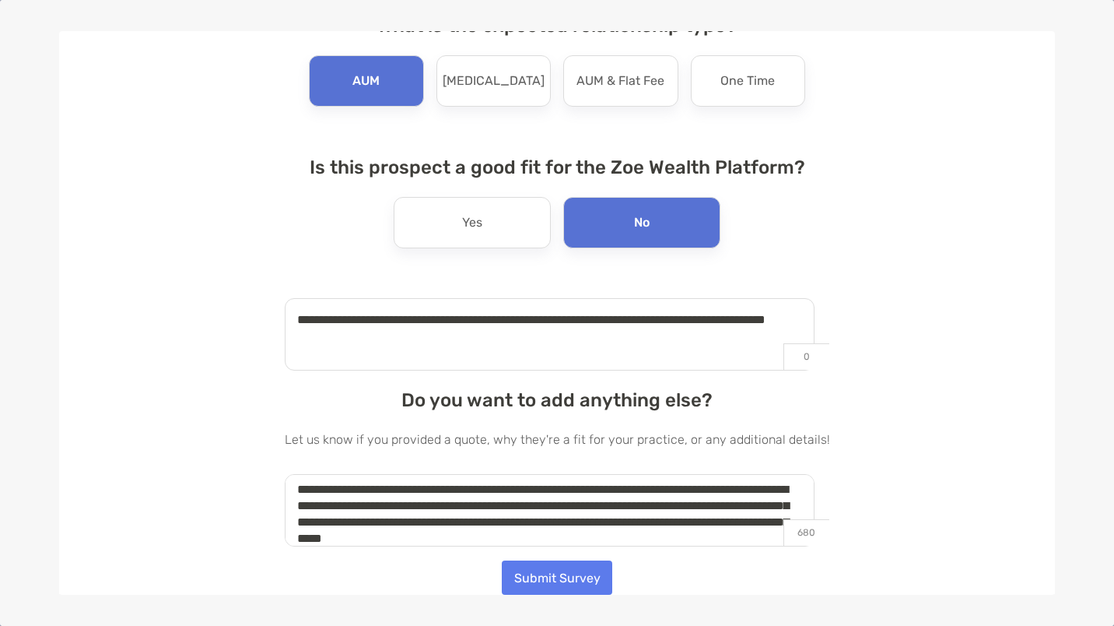 This screenshot has height=626, width=1114. Describe the element at coordinates (557, 167) in the screenshot. I see `h4: Is this prospect a good fit for the Zoe Wealth Platform?` at that location.